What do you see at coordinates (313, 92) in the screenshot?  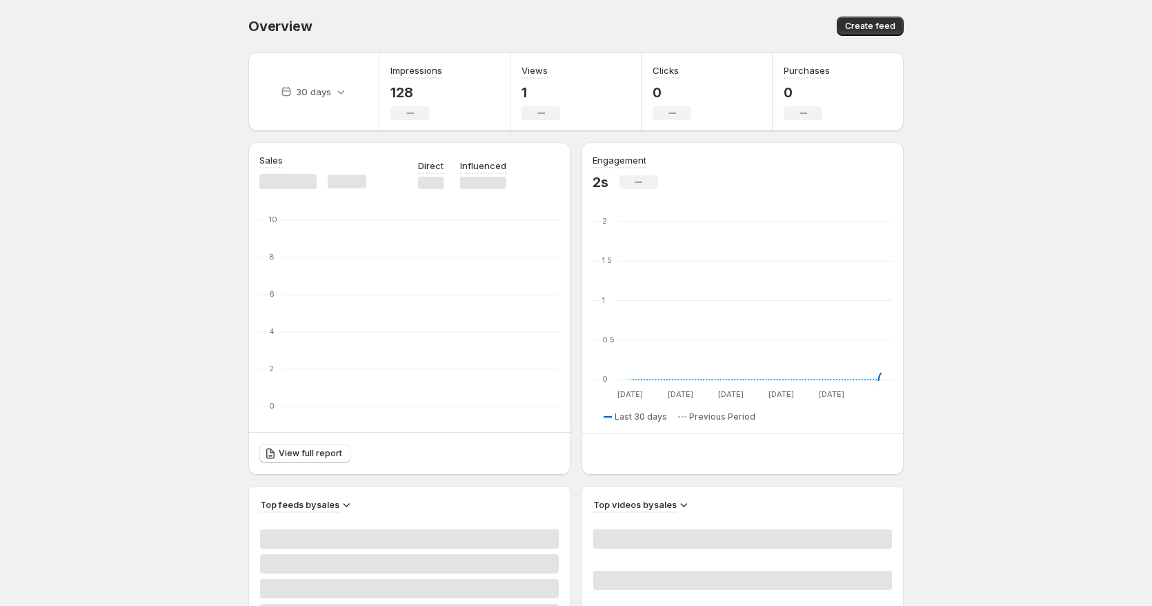 I see `p: 30 days` at bounding box center [313, 92].